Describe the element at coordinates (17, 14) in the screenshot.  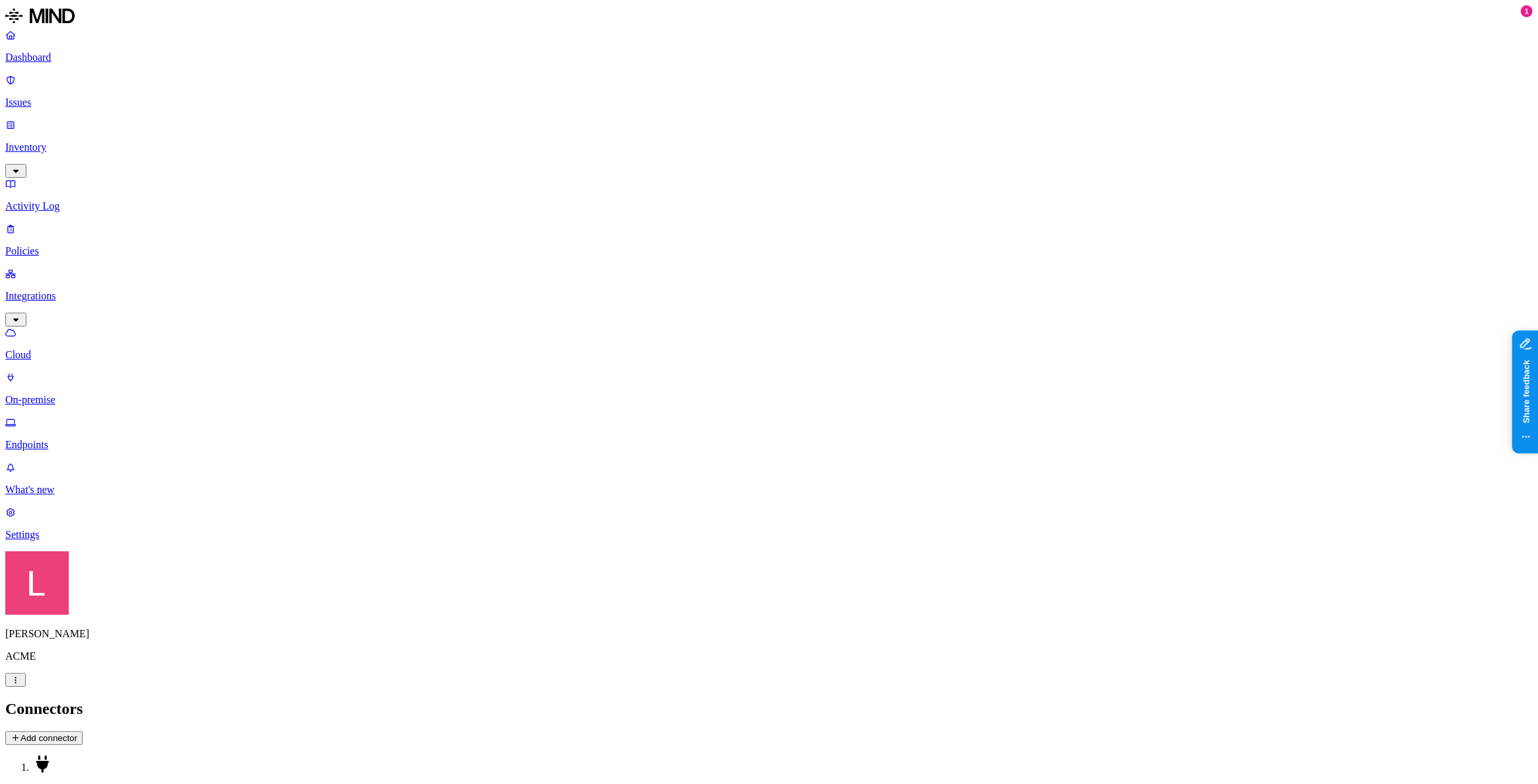
I see `span: More options` at that location.